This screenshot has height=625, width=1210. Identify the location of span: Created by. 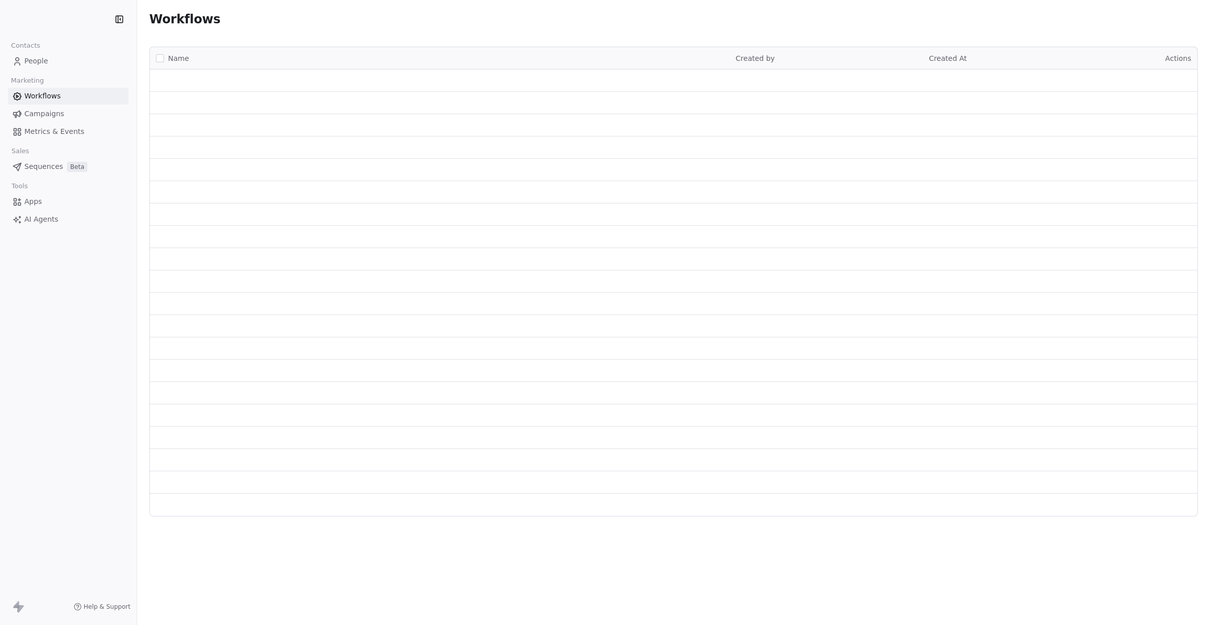
(755, 58).